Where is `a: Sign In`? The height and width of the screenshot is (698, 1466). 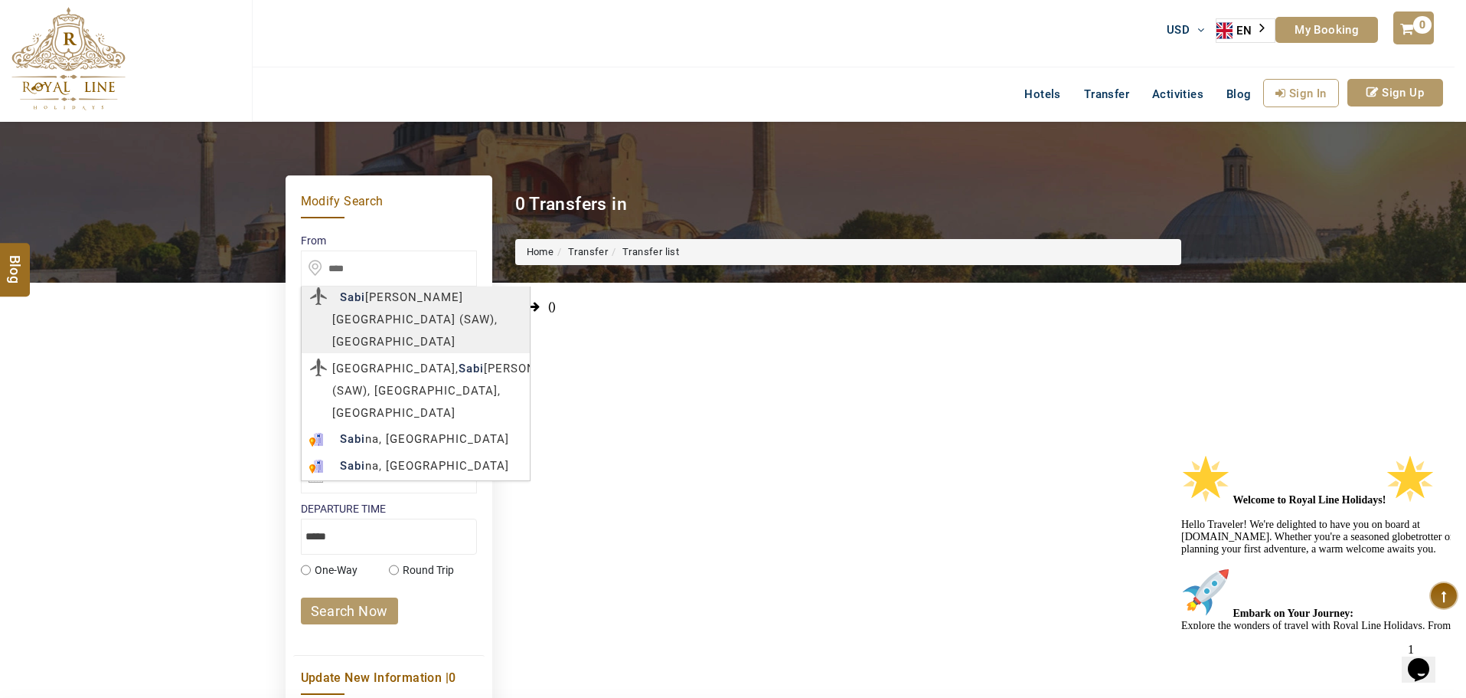
a: Sign In is located at coordinates (1301, 93).